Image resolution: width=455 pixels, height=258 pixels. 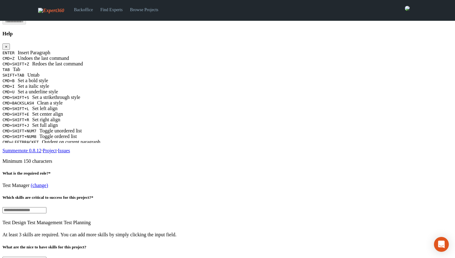 I want to click on kbd: CMD+SHIFT+NUM7, so click(x=20, y=131).